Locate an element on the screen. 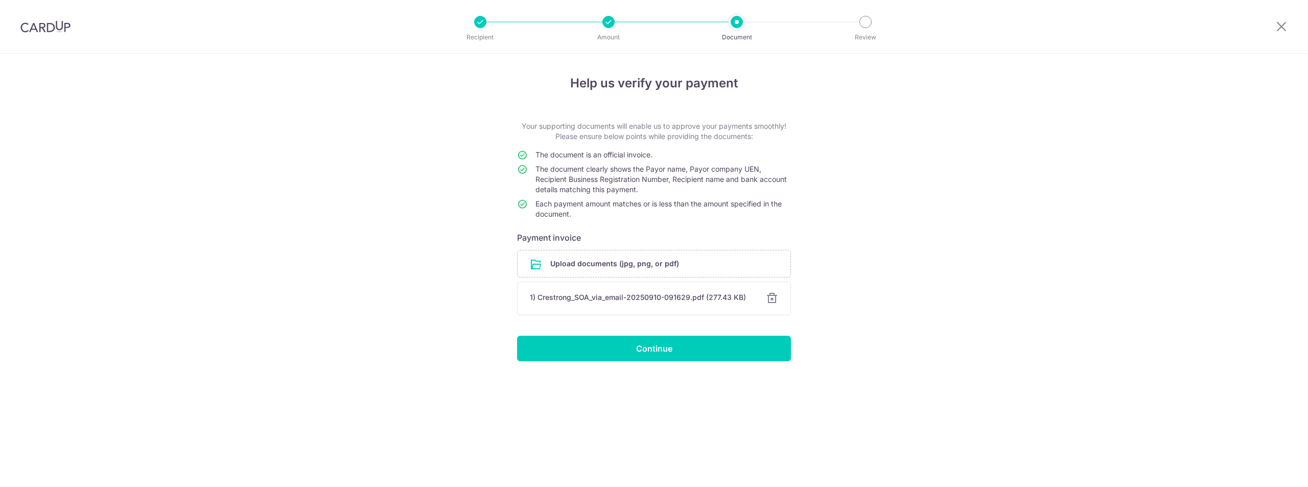 This screenshot has height=487, width=1308. span: The document is an official invoice. is located at coordinates (594, 154).